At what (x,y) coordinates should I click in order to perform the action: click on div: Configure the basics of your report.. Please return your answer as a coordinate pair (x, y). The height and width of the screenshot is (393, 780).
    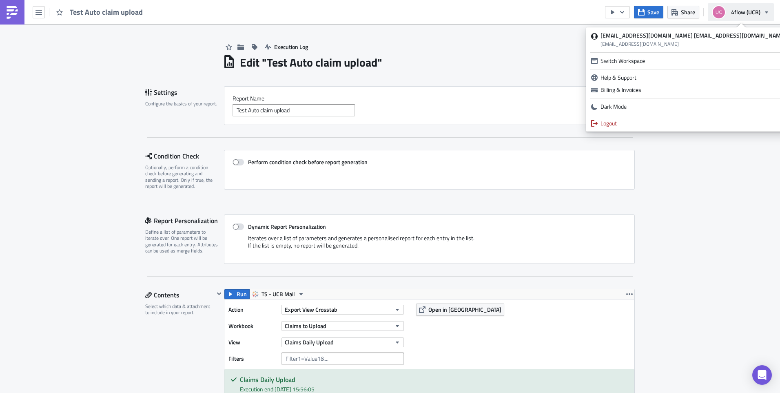
    Looking at the image, I should click on (182, 103).